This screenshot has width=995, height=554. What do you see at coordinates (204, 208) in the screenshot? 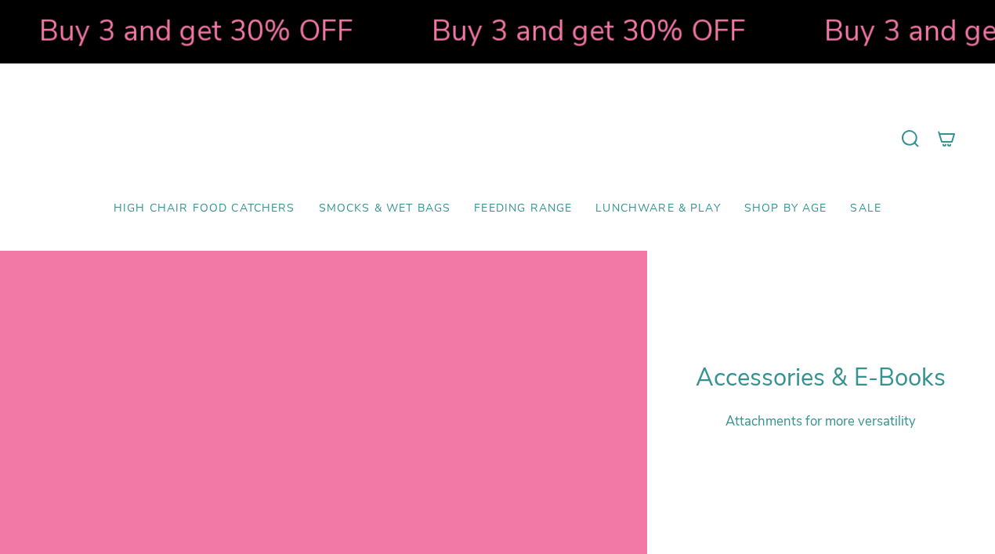
I see `a: High Chair Food Catchers` at bounding box center [204, 208].